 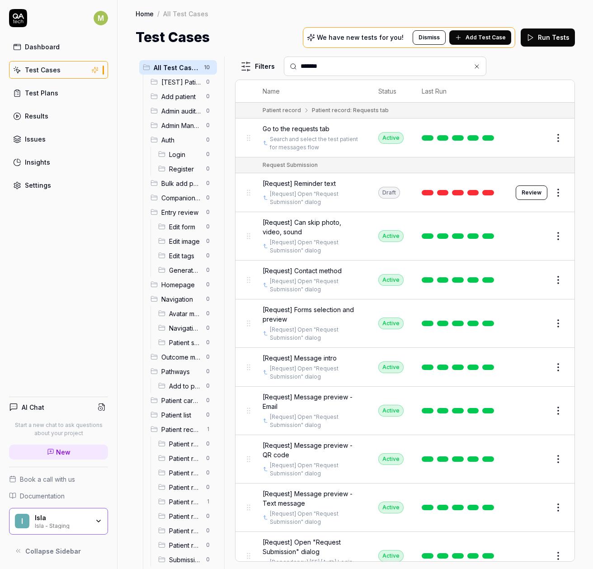 I want to click on div: Drag to reorderEdit image0, so click(x=186, y=241).